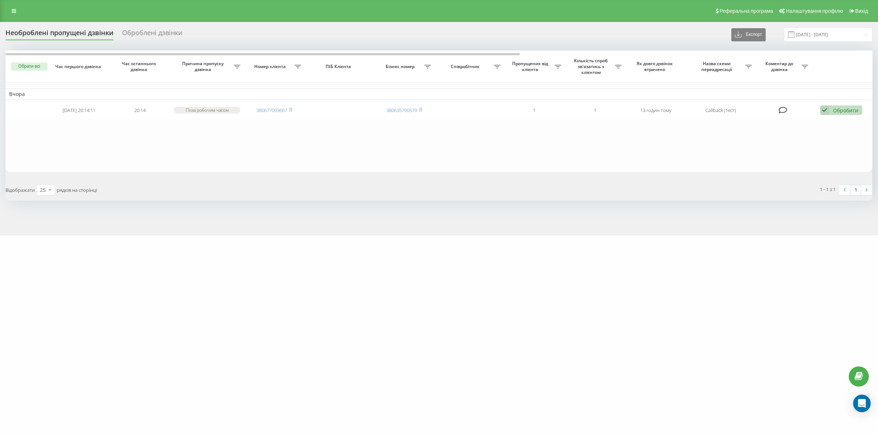 The height and width of the screenshot is (436, 878). I want to click on td: Вчора, so click(439, 94).